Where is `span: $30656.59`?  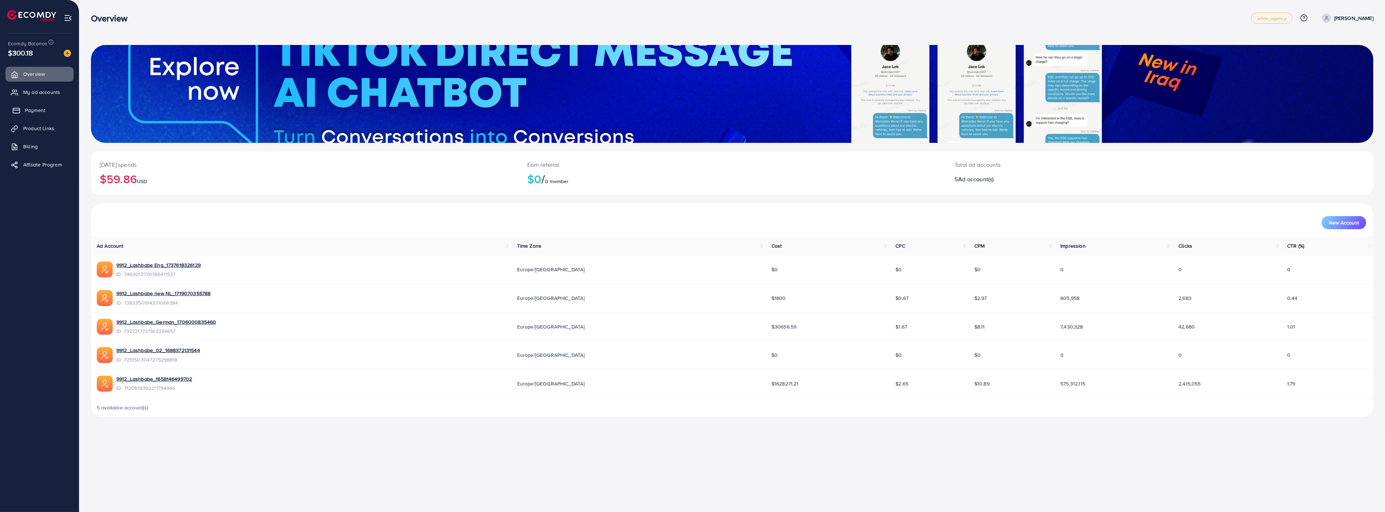 span: $30656.59 is located at coordinates (784, 326).